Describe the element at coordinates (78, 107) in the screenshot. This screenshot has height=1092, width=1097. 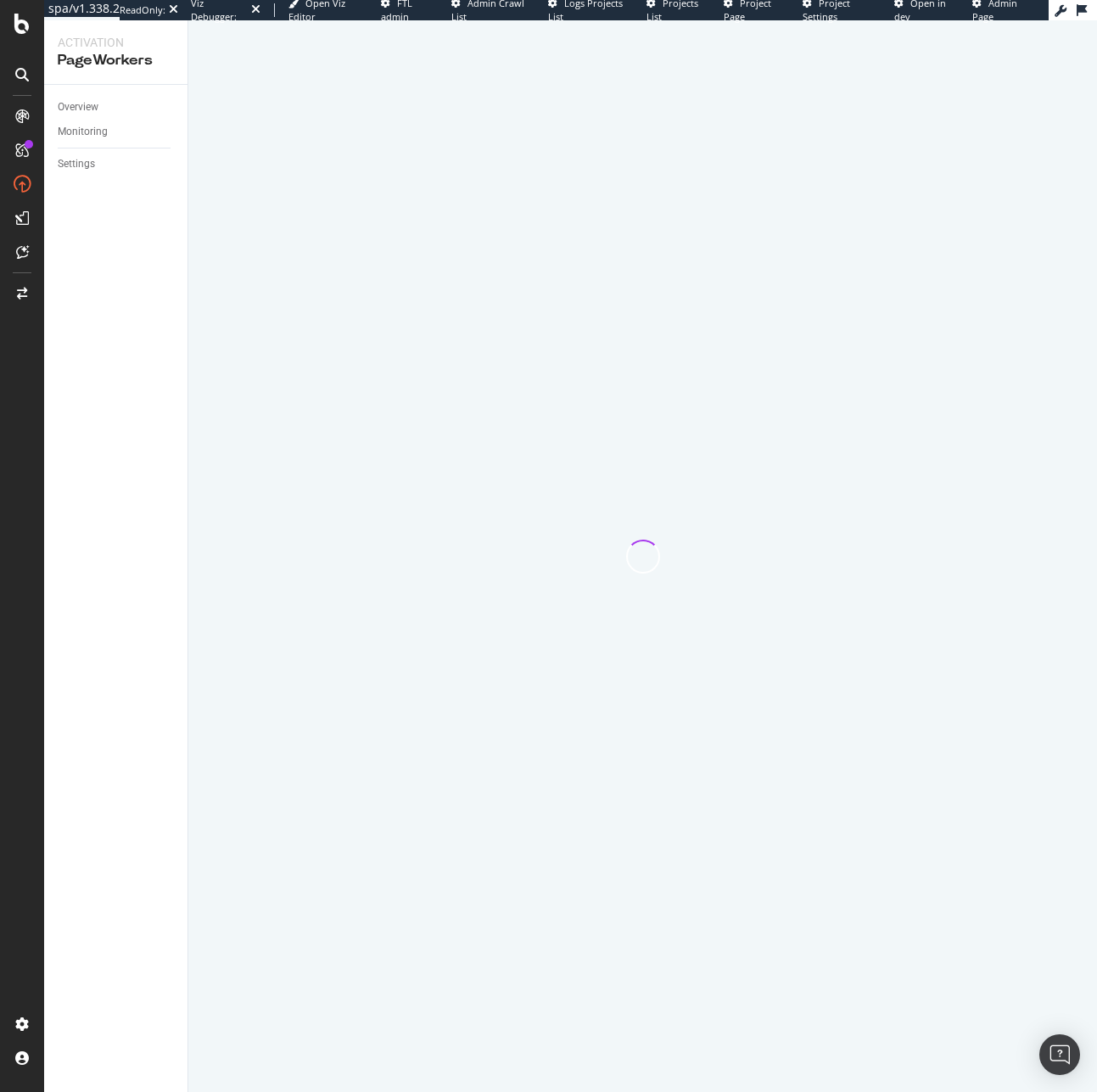
I see `div: Overview` at that location.